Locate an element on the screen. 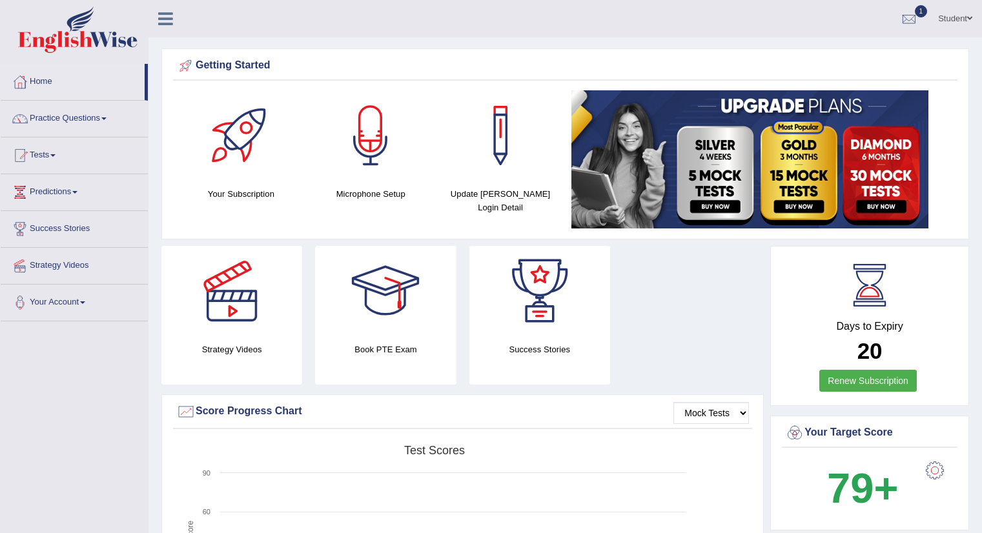 This screenshot has height=533, width=982. h4: Success Stories is located at coordinates (540, 349).